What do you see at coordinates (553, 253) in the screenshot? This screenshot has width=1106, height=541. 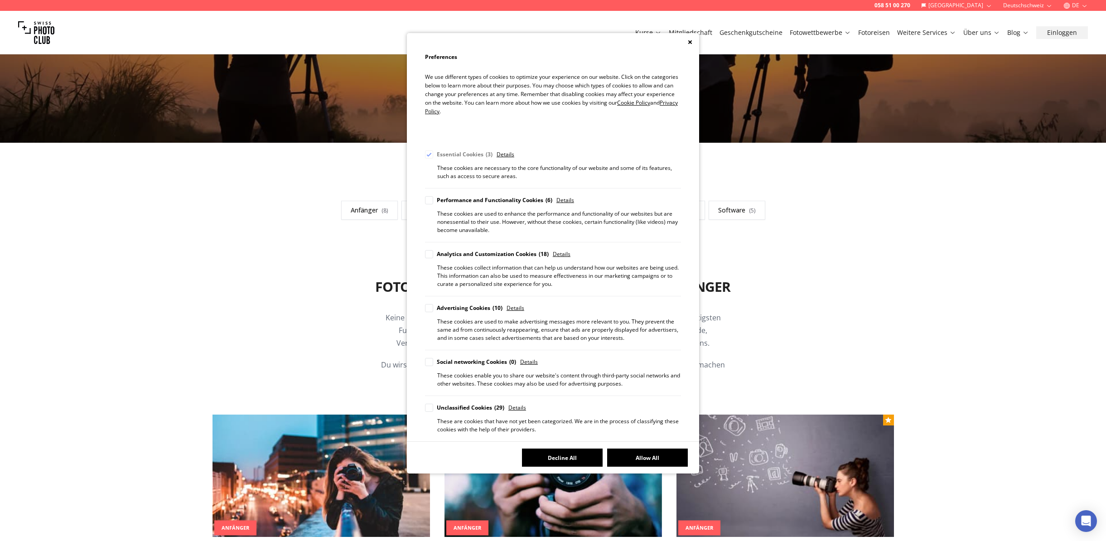 I see `div: Cookie Consent Preferences` at bounding box center [553, 253].